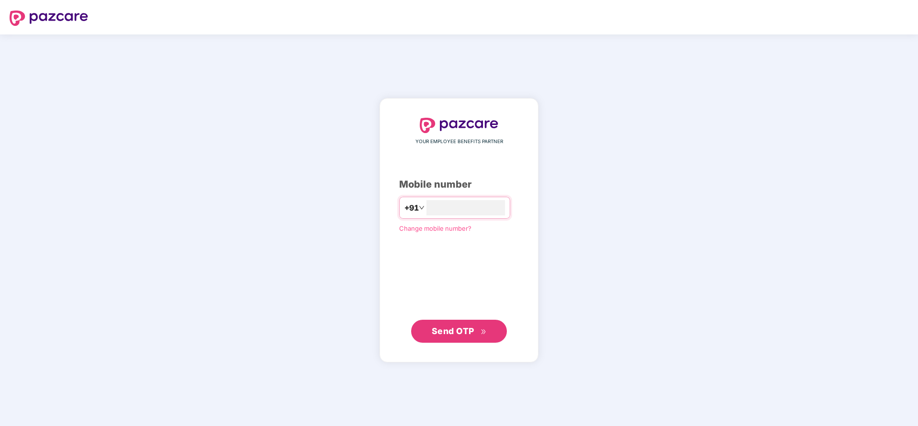 This screenshot has width=918, height=426. What do you see at coordinates (435, 228) in the screenshot?
I see `span: Change mobile number?` at bounding box center [435, 228].